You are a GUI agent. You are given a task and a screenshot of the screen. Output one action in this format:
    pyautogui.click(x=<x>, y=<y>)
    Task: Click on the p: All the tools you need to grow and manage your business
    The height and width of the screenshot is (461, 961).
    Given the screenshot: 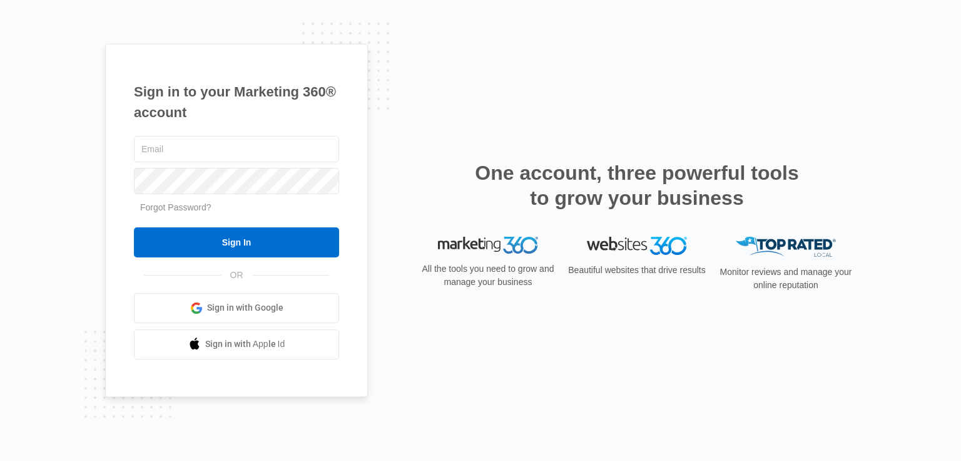 What is the action you would take?
    pyautogui.click(x=488, y=275)
    